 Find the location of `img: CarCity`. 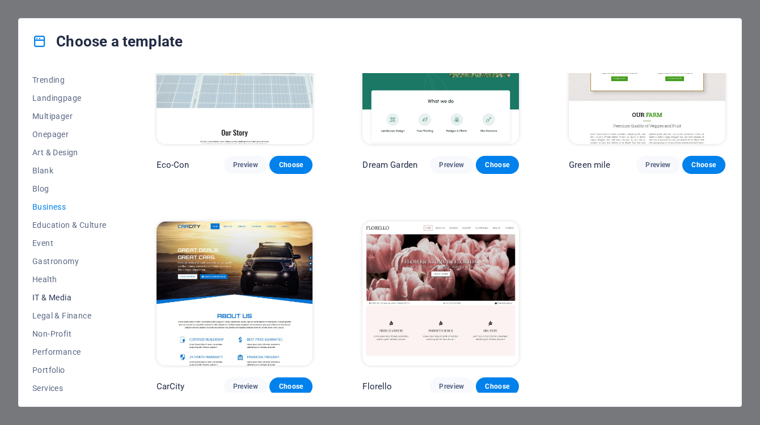

img: CarCity is located at coordinates (235, 294).